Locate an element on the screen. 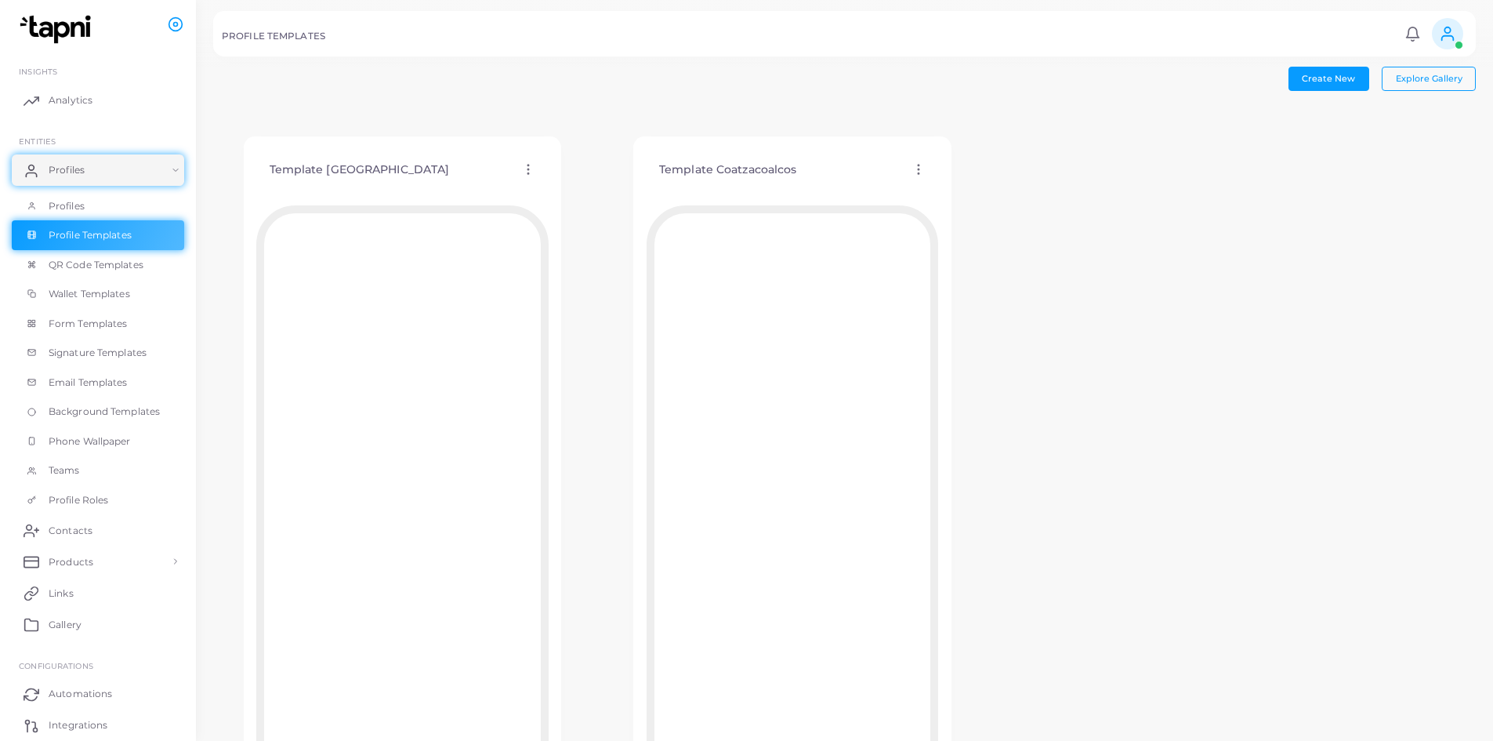 Image resolution: width=1493 pixels, height=741 pixels. a: Profile Templates is located at coordinates (98, 235).